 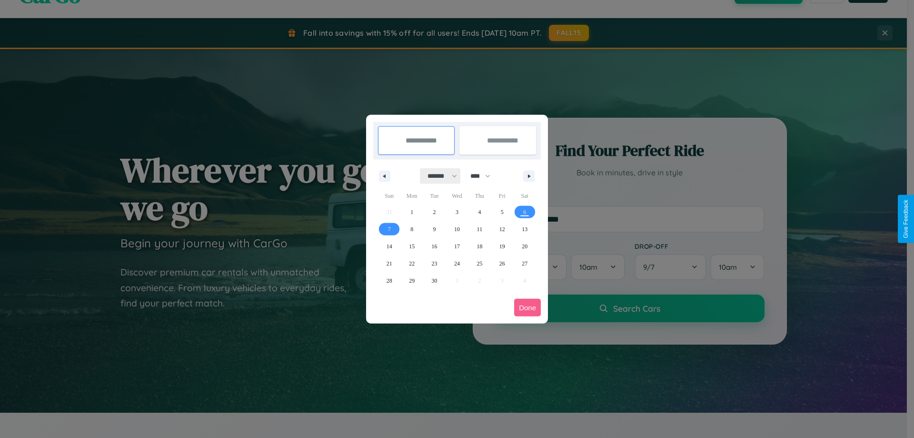 What do you see at coordinates (906, 219) in the screenshot?
I see `div: Give Feedback` at bounding box center [906, 219].